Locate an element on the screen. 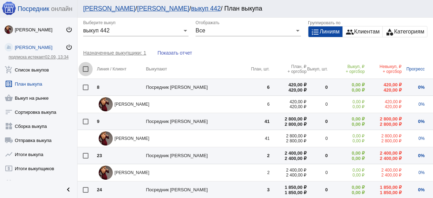  mat-icon: show_chart is located at coordinates (9, 154).